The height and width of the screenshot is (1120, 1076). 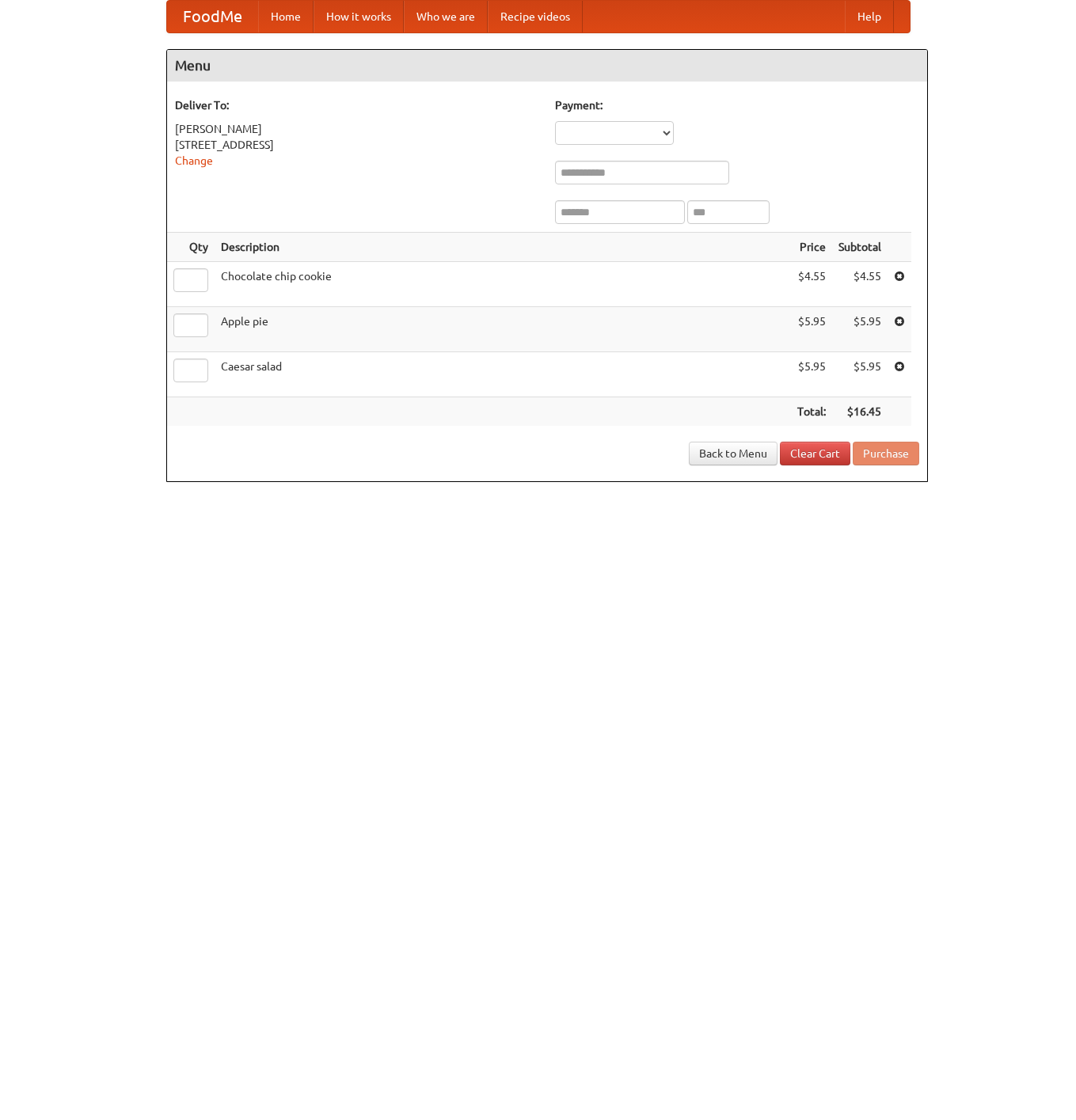 I want to click on a: Help, so click(x=869, y=16).